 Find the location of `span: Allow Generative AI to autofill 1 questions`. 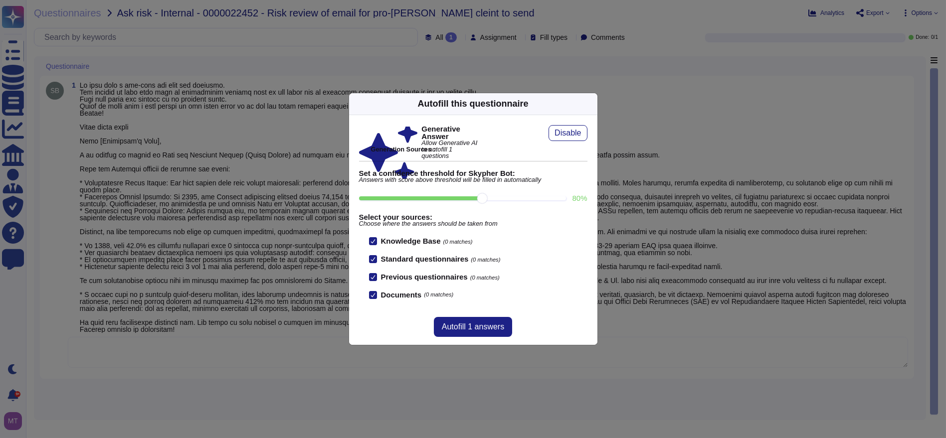

span: Allow Generative AI to autofill 1 questions is located at coordinates (451, 150).